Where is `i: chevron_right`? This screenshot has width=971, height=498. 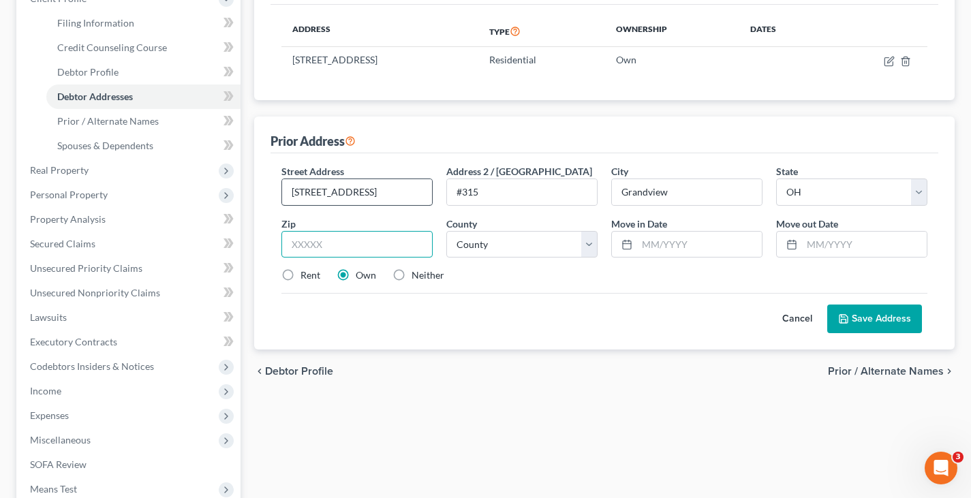
i: chevron_right is located at coordinates (949, 371).